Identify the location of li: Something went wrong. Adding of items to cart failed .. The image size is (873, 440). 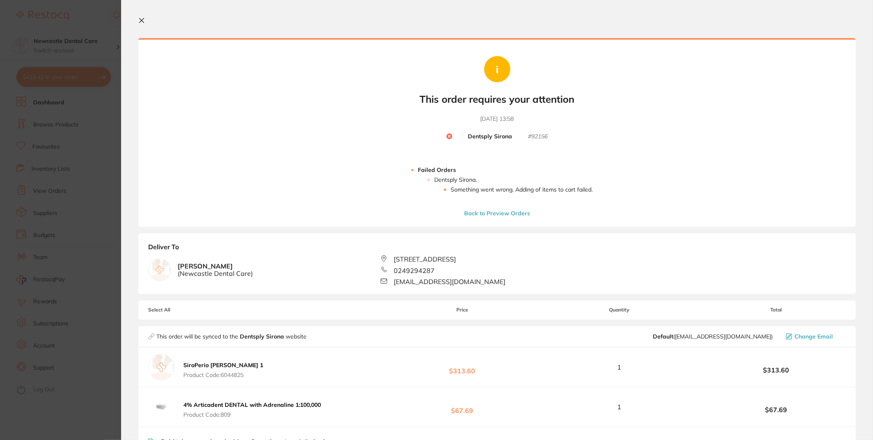
(521, 189).